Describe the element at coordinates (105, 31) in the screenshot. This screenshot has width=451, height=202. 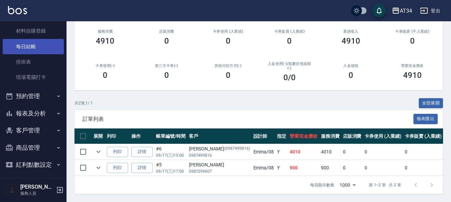
I see `h3: 服務消費` at that location.